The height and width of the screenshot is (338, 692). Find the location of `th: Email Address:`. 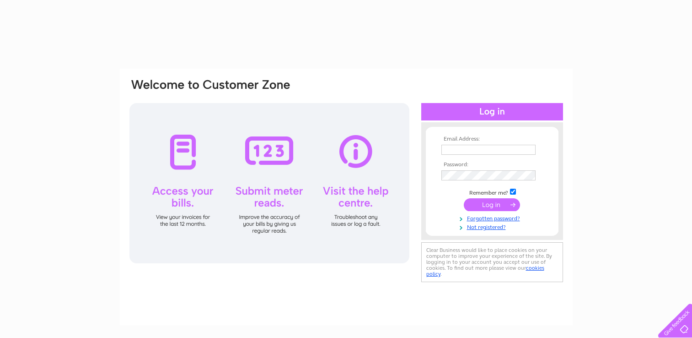

th: Email Address: is located at coordinates (492, 139).